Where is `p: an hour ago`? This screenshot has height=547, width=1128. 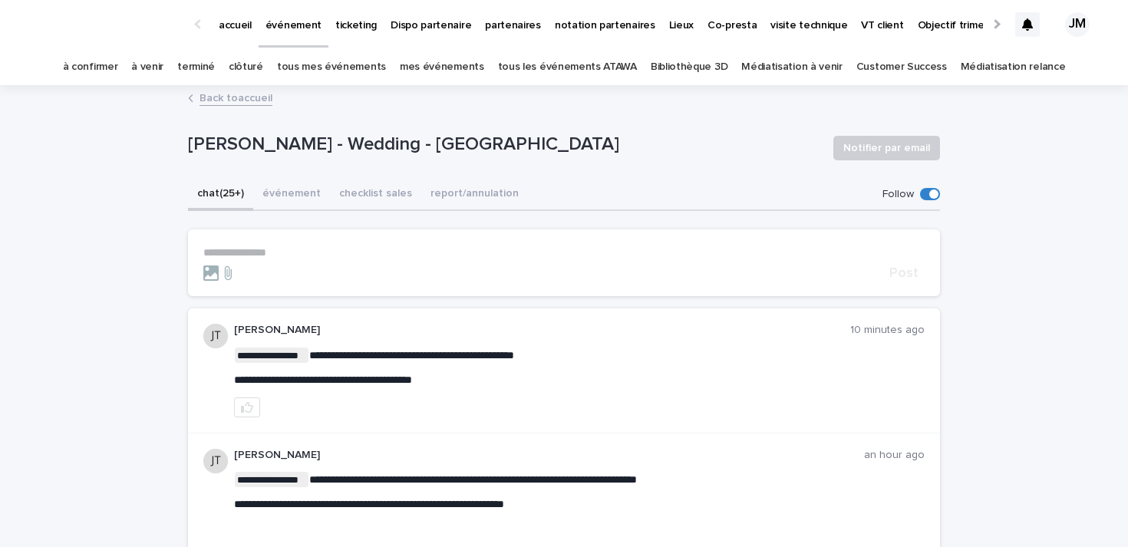
p: an hour ago is located at coordinates (894, 455).